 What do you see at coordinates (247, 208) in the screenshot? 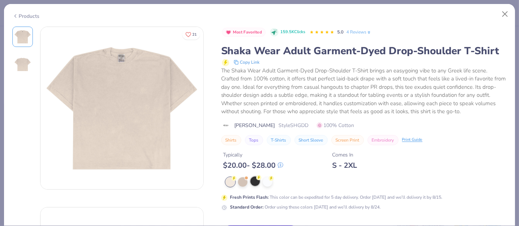
I see `strong: Standard Order :` at bounding box center [247, 208].